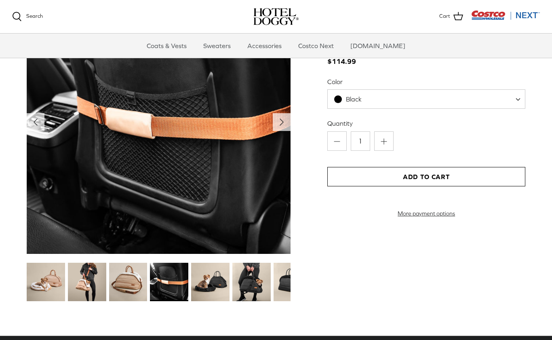  What do you see at coordinates (505, 15) in the screenshot?
I see `img: Costco Next` at bounding box center [505, 15].